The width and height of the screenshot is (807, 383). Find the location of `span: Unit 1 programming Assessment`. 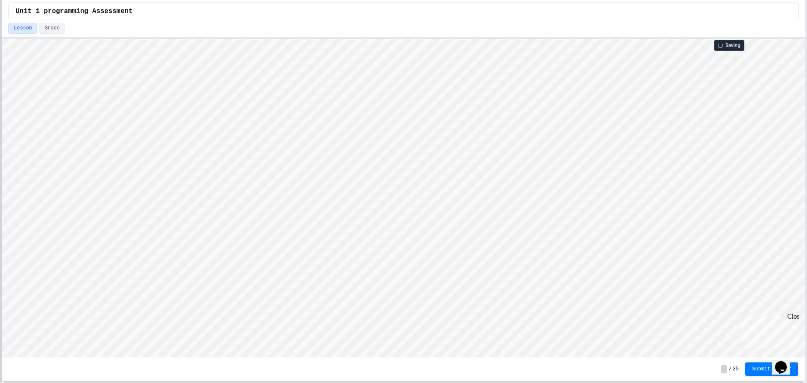

span: Unit 1 programming Assessment is located at coordinates (74, 11).